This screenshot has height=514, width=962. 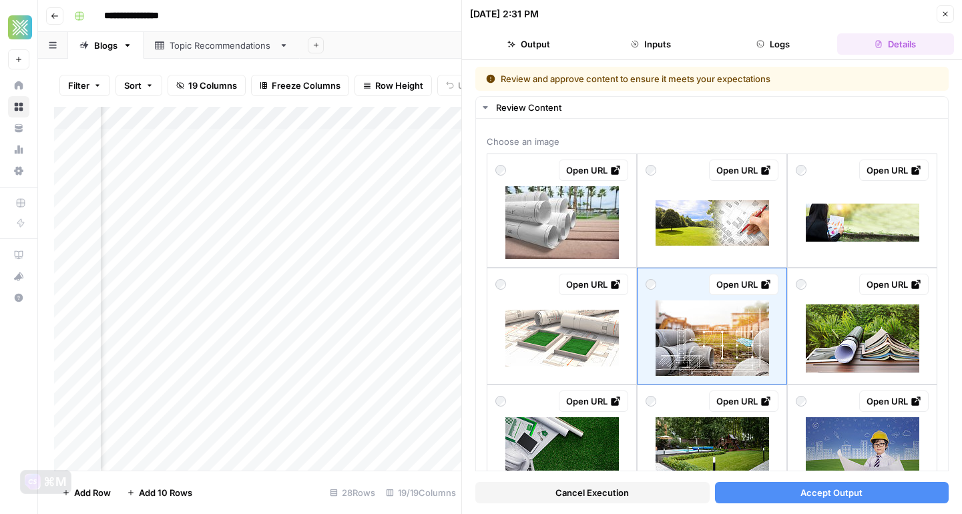 I want to click on button: Review Content, so click(x=711, y=107).